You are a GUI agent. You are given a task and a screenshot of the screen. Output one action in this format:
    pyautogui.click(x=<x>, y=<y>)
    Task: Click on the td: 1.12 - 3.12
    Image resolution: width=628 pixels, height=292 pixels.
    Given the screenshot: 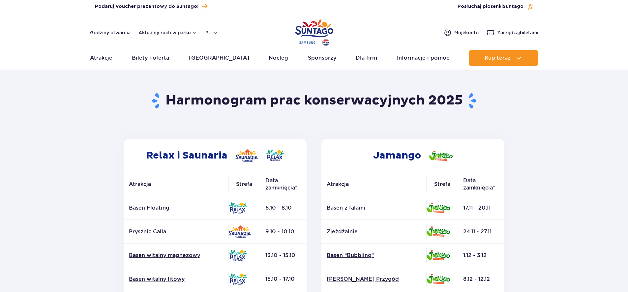 What is the action you would take?
    pyautogui.click(x=481, y=255)
    